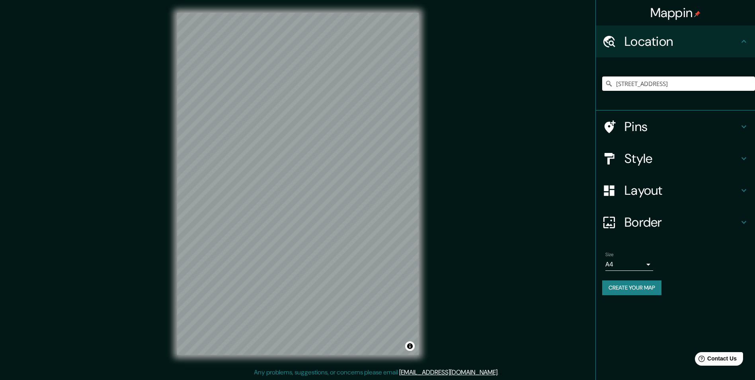 This screenshot has width=755, height=380. What do you see at coordinates (298, 184) in the screenshot?
I see `canvas: Map` at bounding box center [298, 184].